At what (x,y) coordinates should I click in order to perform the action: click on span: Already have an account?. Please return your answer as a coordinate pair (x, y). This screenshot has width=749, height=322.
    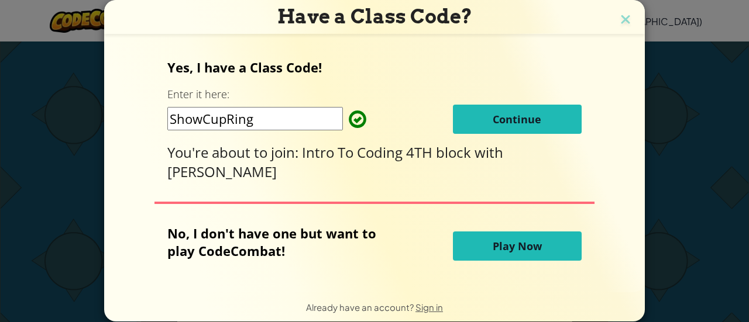
    Looking at the image, I should click on (360, 307).